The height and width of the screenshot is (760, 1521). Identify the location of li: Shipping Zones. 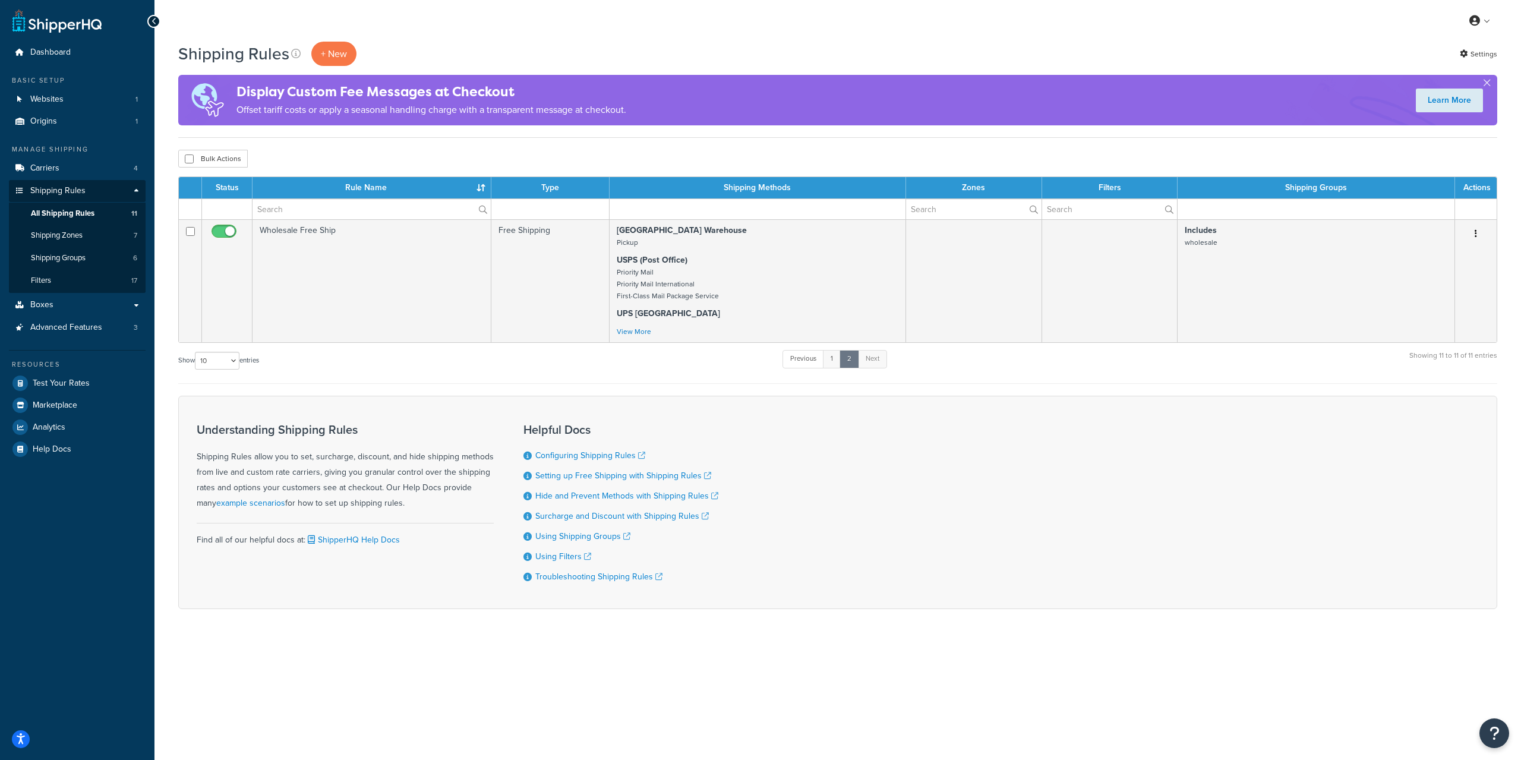
(77, 235).